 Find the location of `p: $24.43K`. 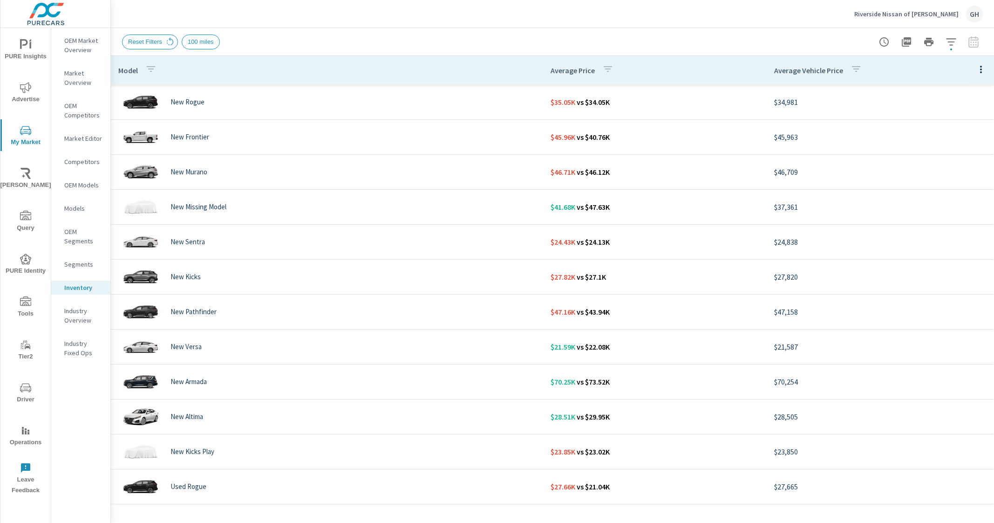

p: $24.43K is located at coordinates (563, 242).